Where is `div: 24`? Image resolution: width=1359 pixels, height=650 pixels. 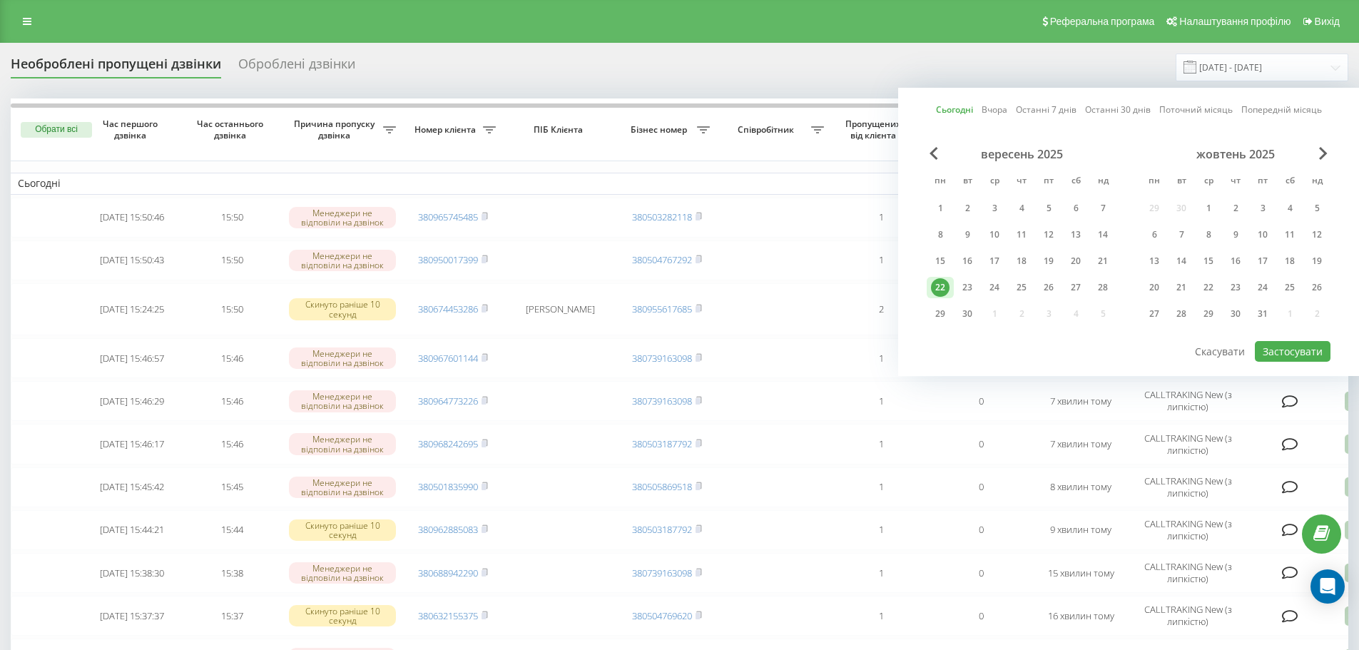
div: 24 is located at coordinates (995, 288).